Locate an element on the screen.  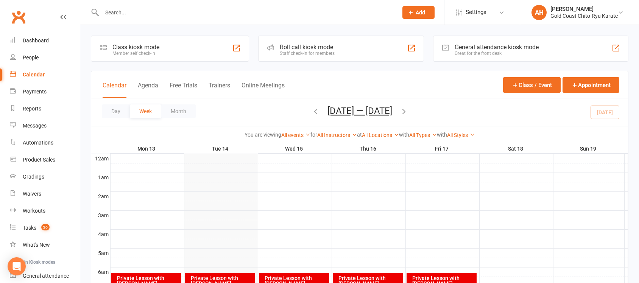
a: Messages is located at coordinates (45, 126).